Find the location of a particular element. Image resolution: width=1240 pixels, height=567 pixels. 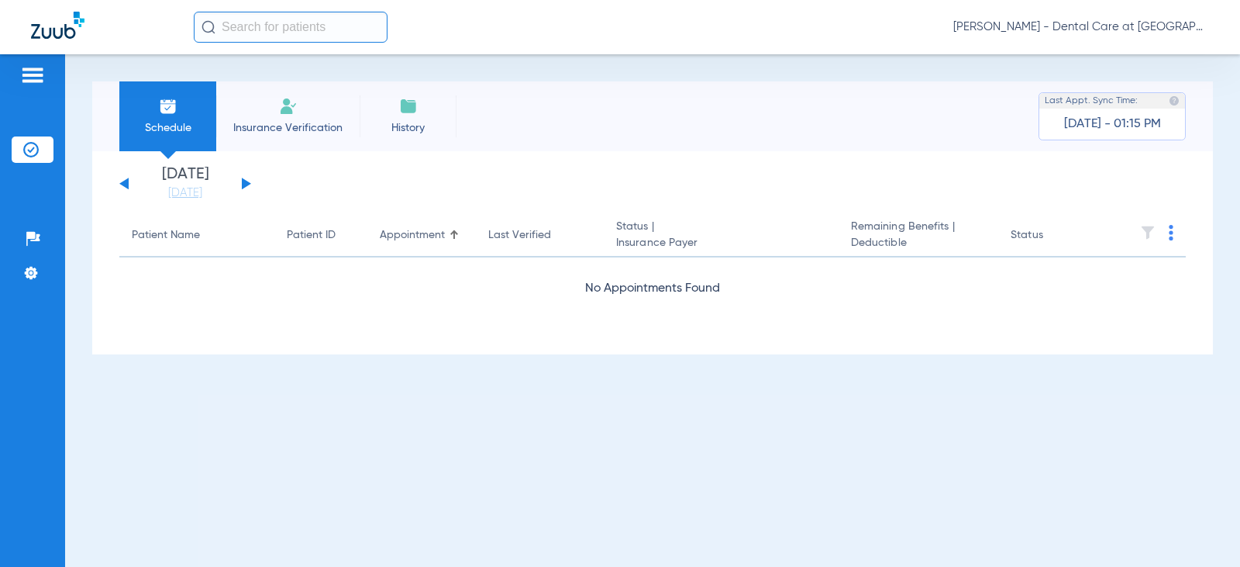

img: hamburger-icon is located at coordinates (33, 75).